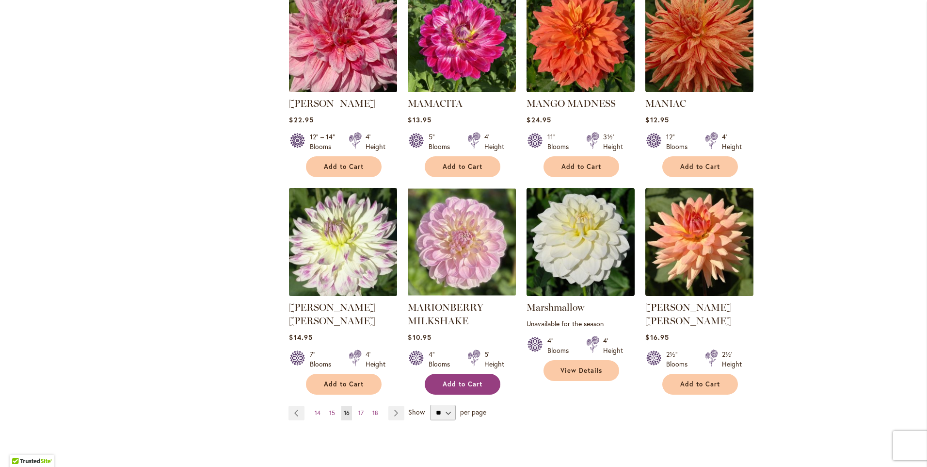 The width and height of the screenshot is (927, 467). Describe the element at coordinates (323, 142) in the screenshot. I see `div: 12" – 14" Blooms` at that location.